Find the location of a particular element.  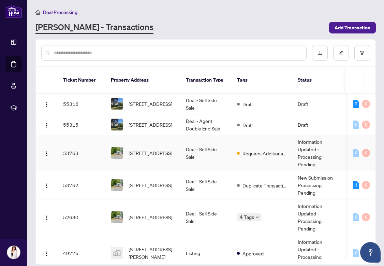

span: Add Transaction is located at coordinates (352, 28).